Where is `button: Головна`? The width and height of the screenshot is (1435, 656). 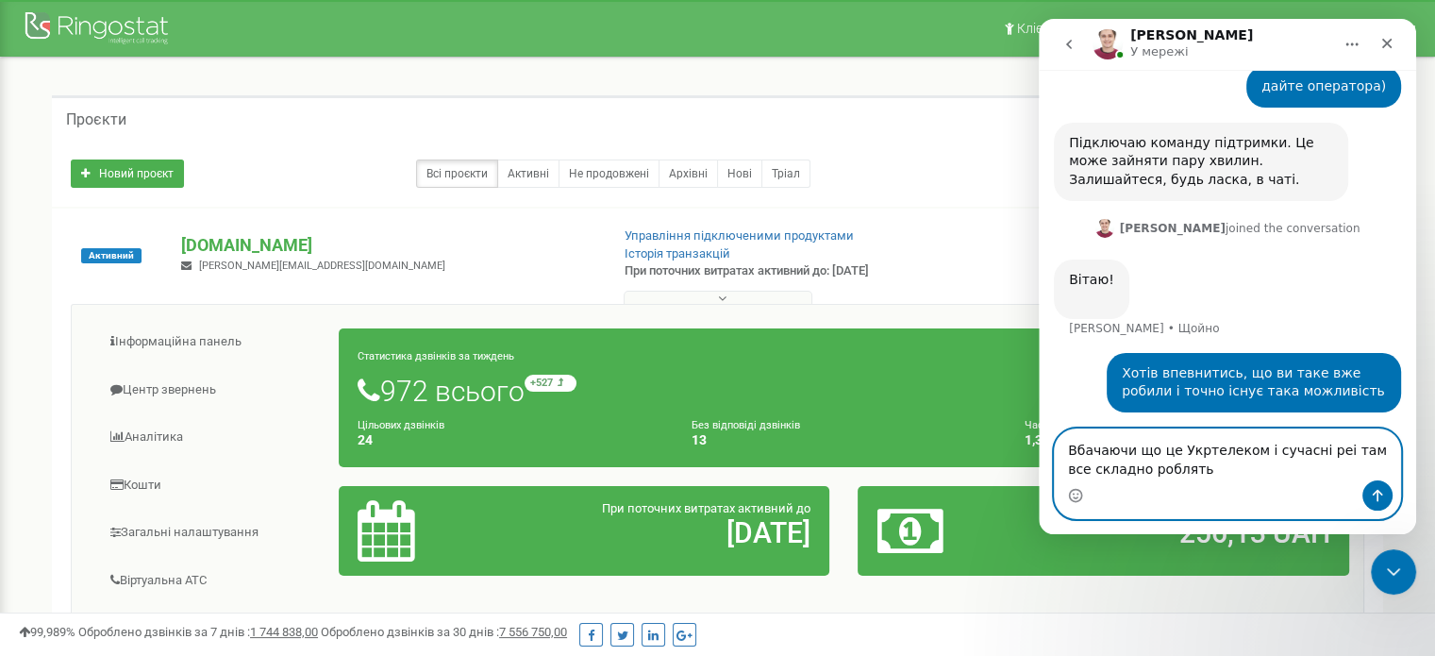
button: Головна is located at coordinates (313, 25).